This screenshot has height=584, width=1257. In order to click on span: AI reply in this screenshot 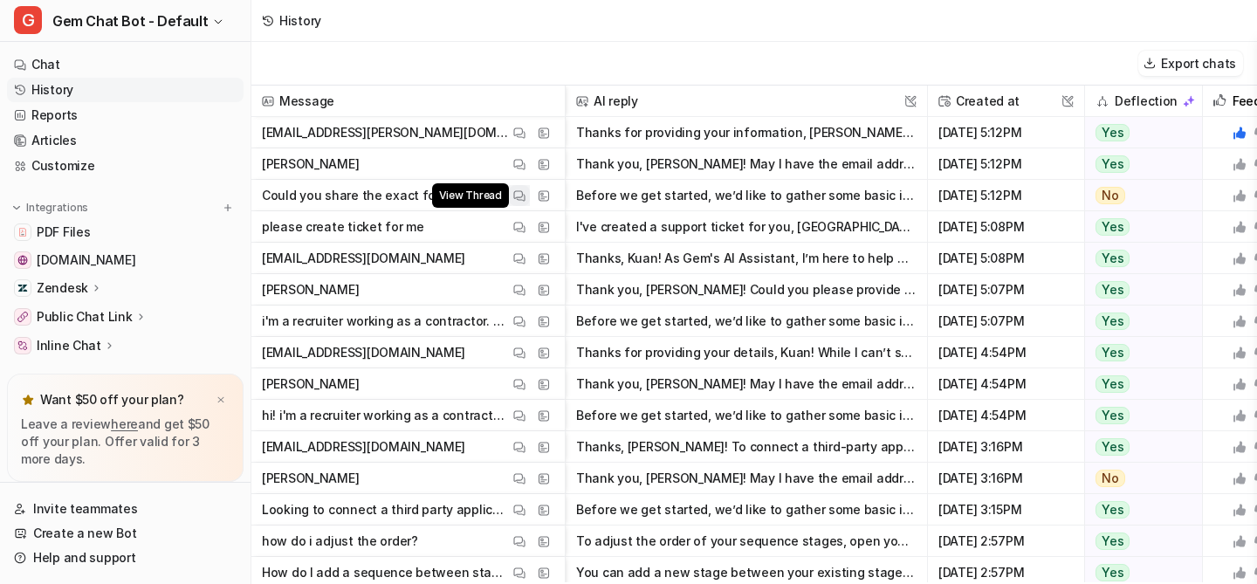, I will do `click(746, 101)`.